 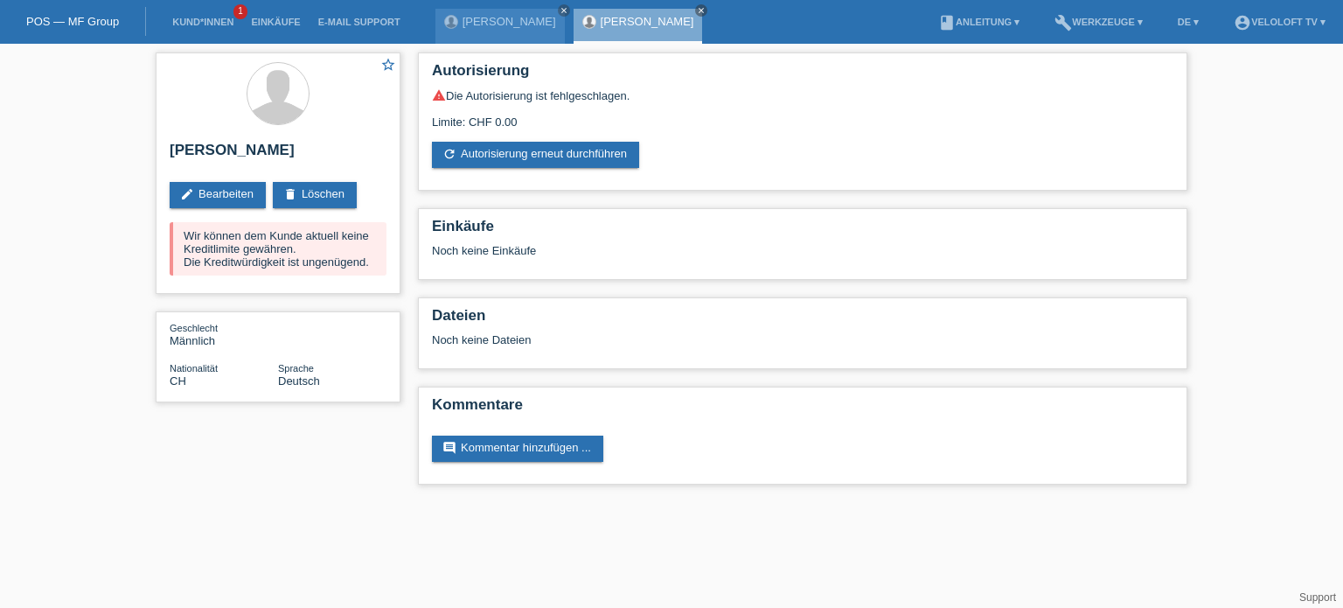 I want to click on i: warning, so click(x=439, y=95).